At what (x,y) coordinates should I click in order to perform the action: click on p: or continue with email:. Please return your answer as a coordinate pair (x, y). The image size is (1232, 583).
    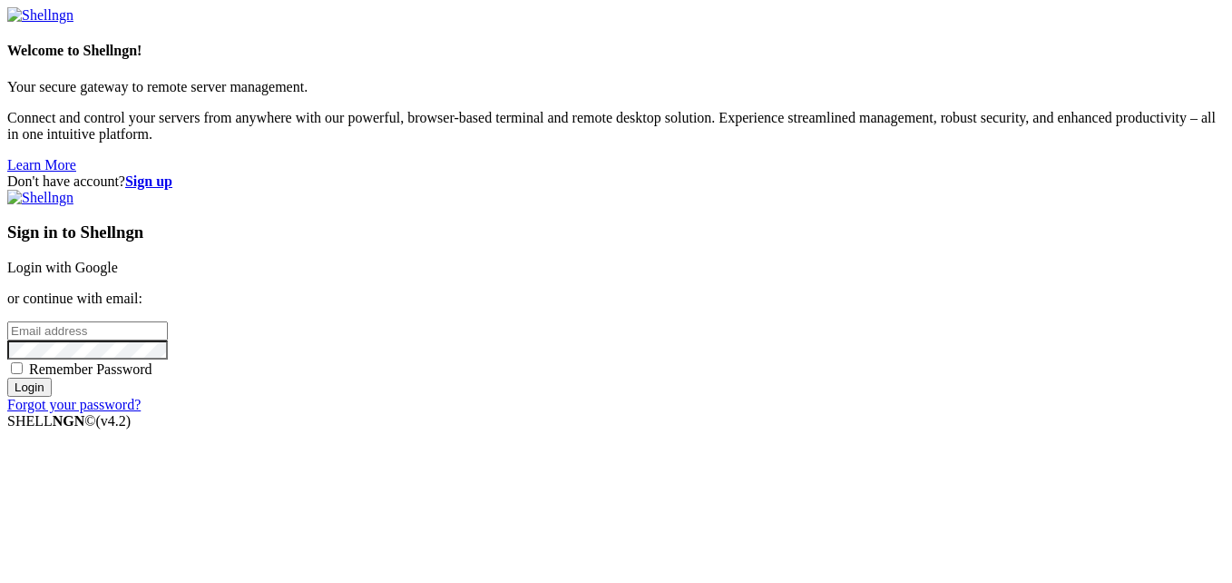
    Looking at the image, I should click on (616, 299).